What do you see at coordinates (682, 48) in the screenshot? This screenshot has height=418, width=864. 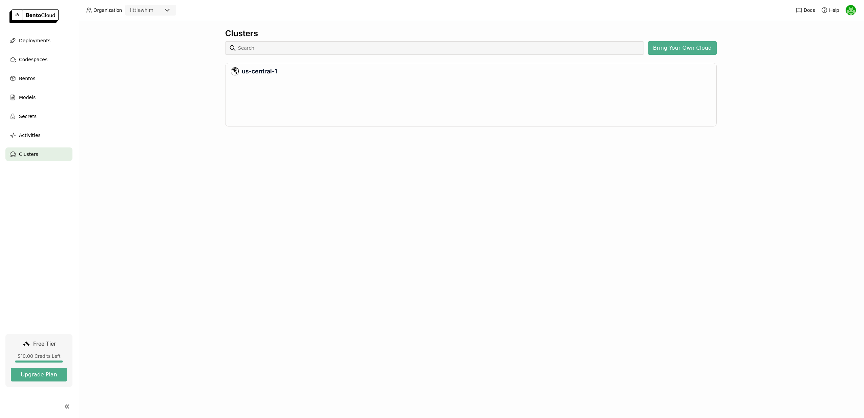 I see `button: Bring Your Own Cloud` at bounding box center [682, 48].